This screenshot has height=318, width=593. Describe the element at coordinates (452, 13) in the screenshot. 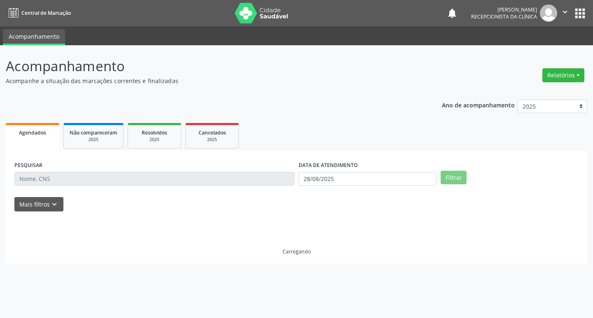

I see `button: notifications` at that location.